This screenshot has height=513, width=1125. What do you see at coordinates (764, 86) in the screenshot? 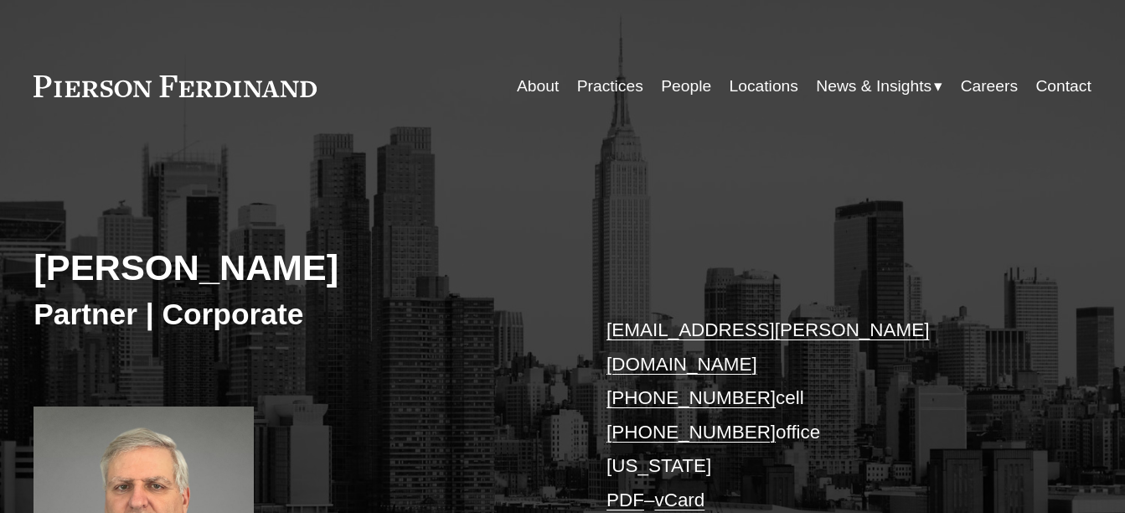
I see `a: Locations` at bounding box center [764, 86].